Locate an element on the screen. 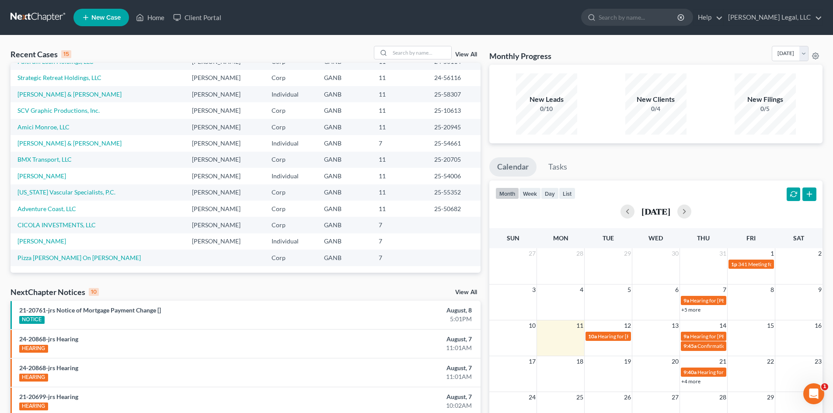 The image size is (833, 413). div: August, 7 is located at coordinates (399, 368).